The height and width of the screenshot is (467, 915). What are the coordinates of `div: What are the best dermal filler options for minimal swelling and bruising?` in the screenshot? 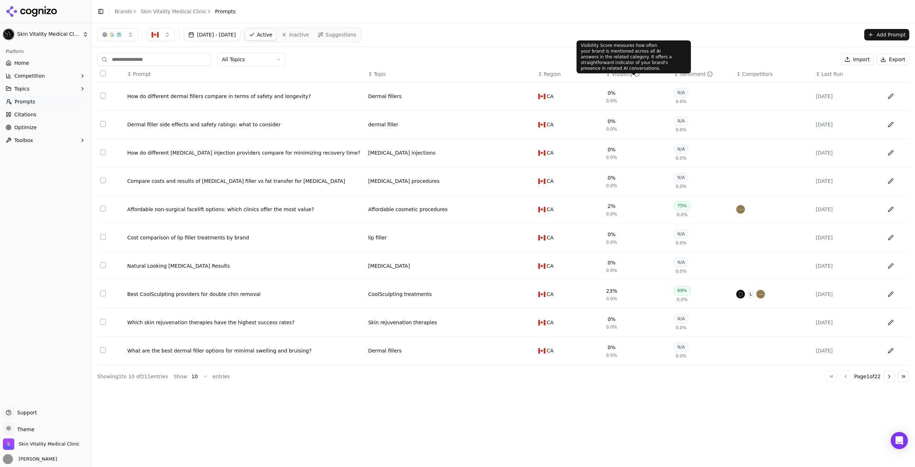 It's located at (245, 350).